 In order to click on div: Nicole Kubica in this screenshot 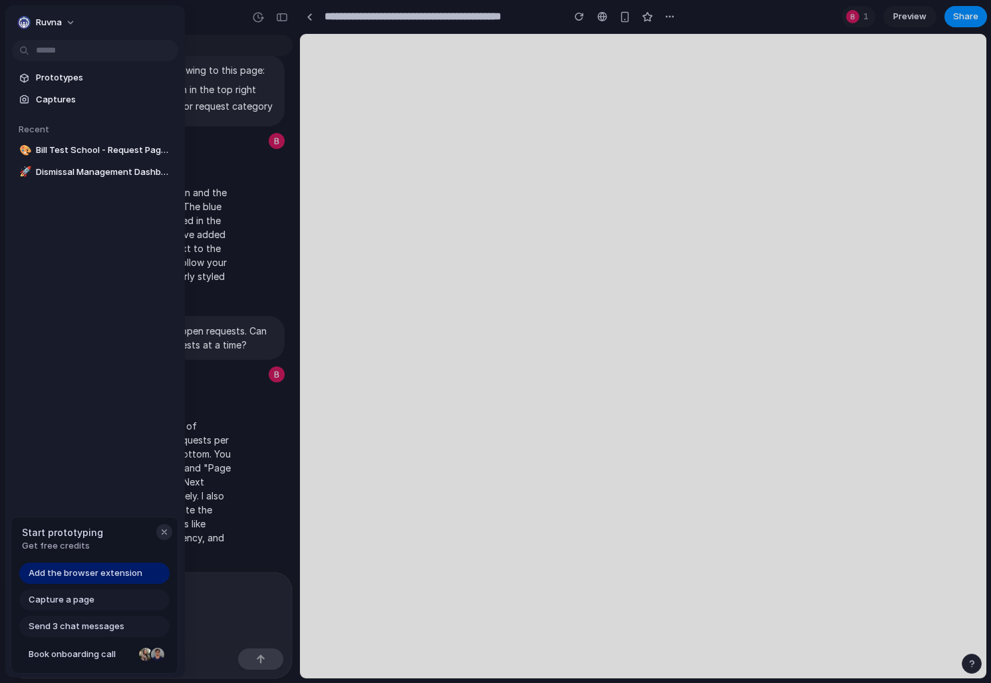, I will do `click(146, 655)`.